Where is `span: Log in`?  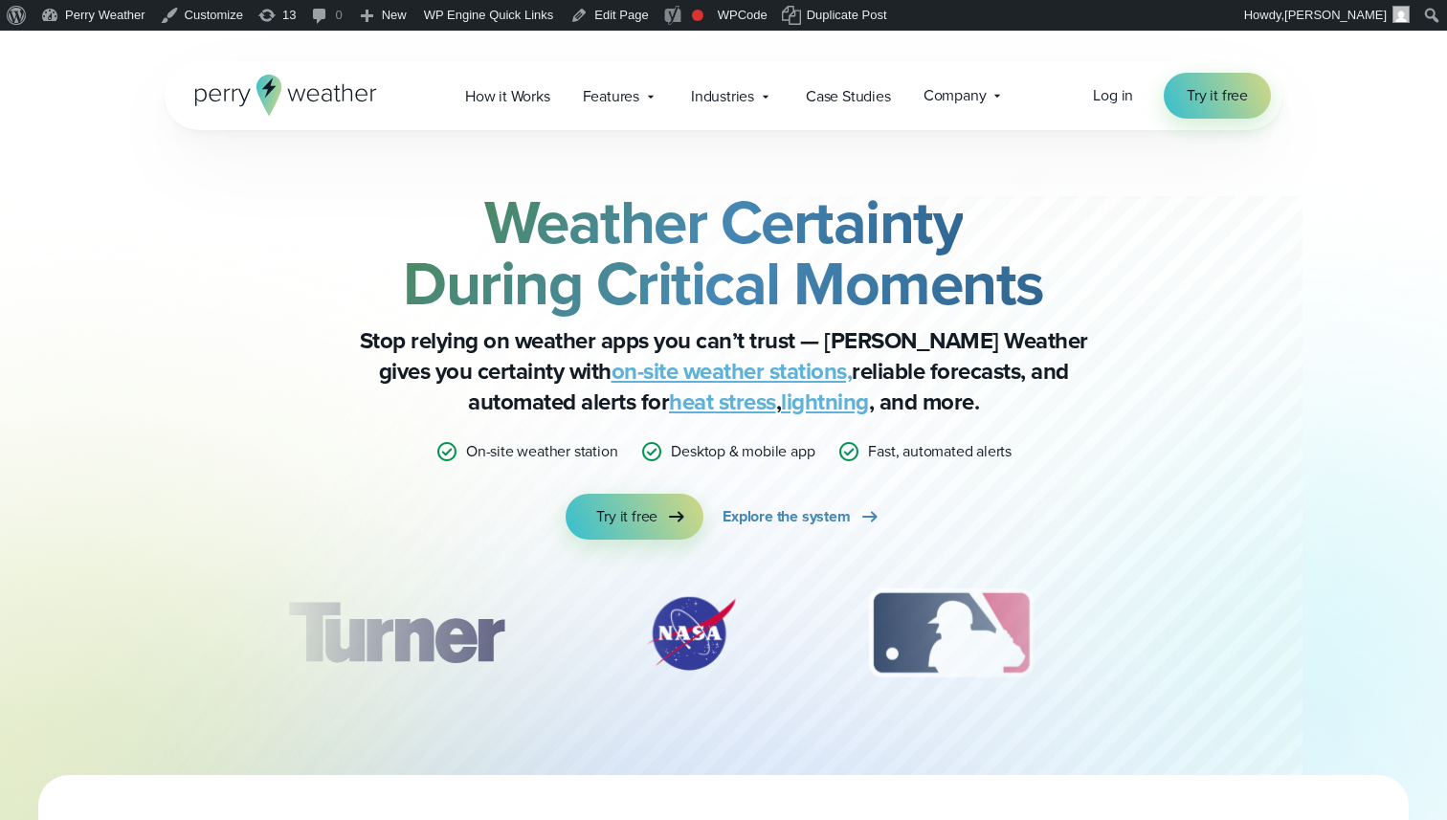
span: Log in is located at coordinates (1113, 95).